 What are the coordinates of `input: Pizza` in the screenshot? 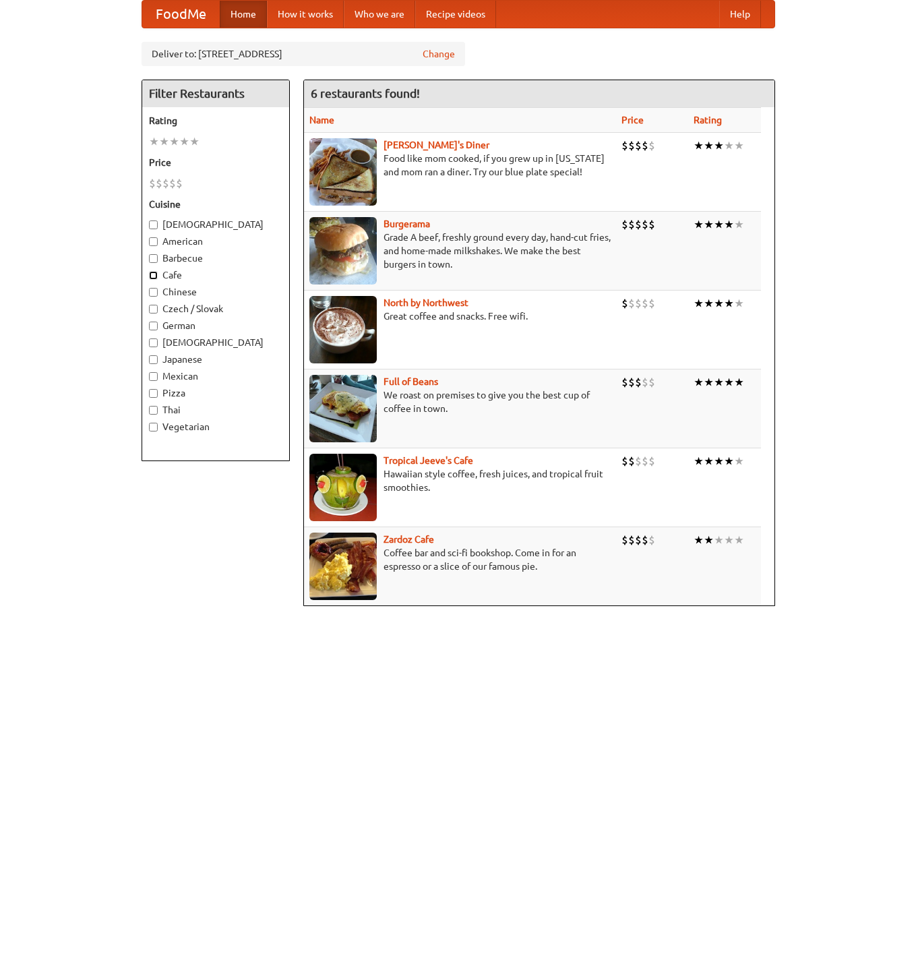 It's located at (153, 393).